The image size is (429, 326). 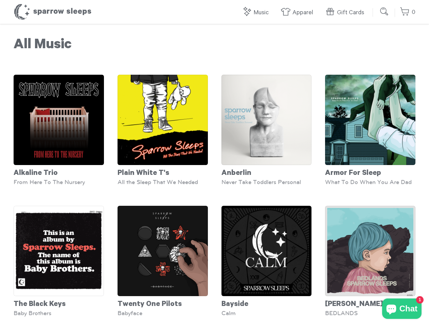 I want to click on input: Submit, so click(x=385, y=12).